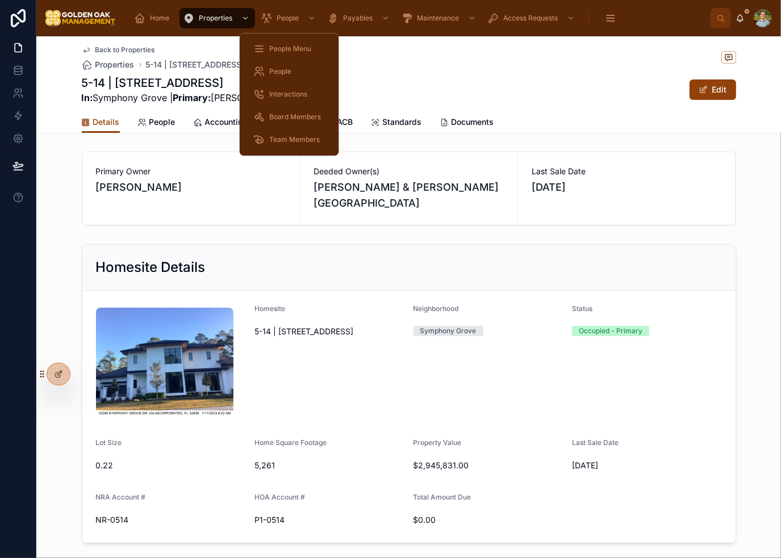  I want to click on span: Interactions, so click(288, 94).